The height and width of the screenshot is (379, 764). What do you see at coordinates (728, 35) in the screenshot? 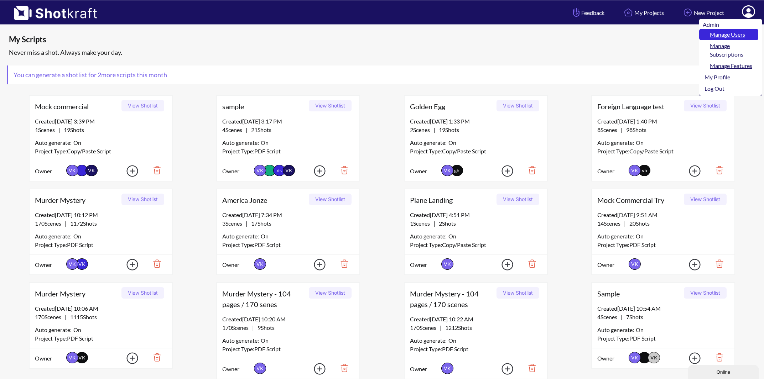
I see `a: Manage Users` at bounding box center [728, 35].